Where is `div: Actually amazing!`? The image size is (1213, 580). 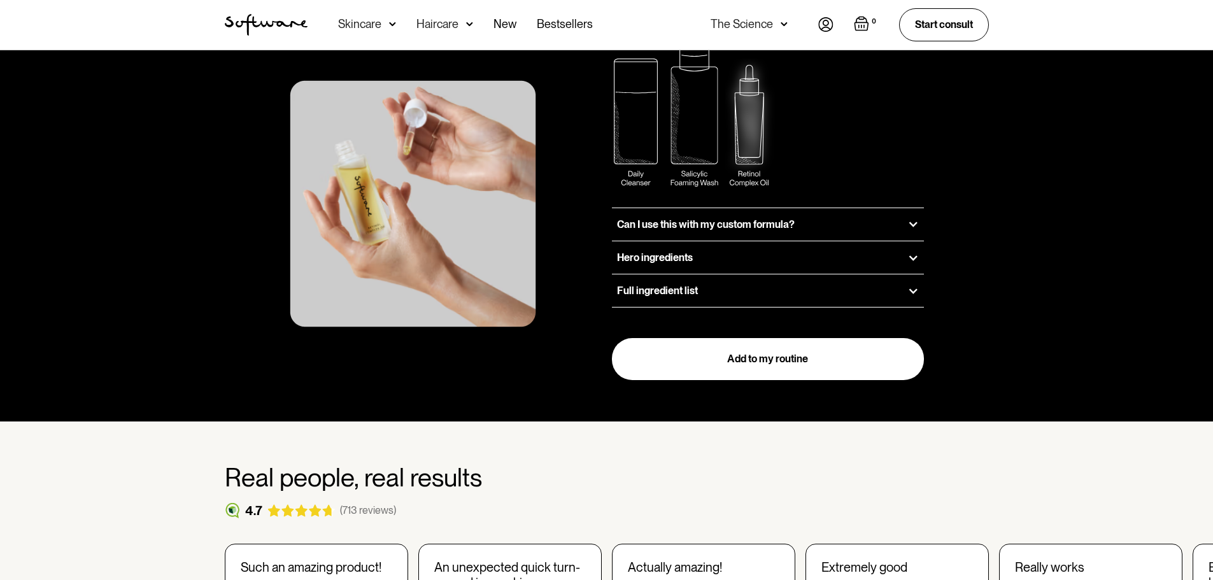 div: Actually amazing! is located at coordinates (703, 567).